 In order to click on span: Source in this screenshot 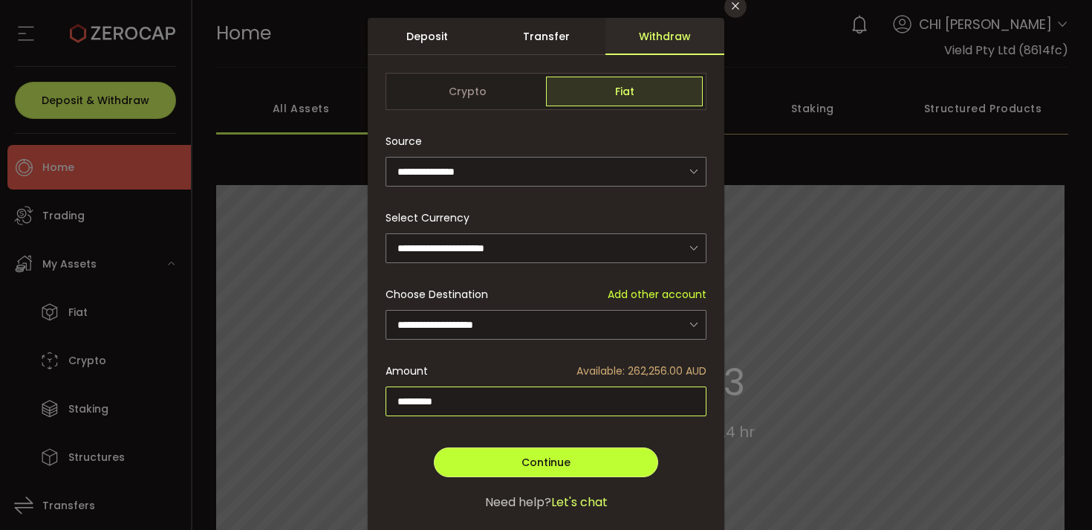, I will do `click(403, 141)`.